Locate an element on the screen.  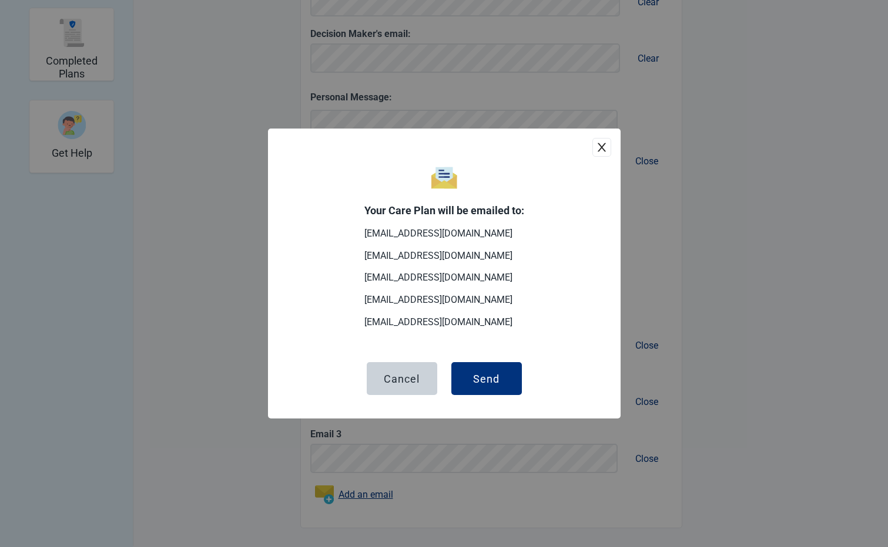
div: Send is located at coordinates (486, 379).